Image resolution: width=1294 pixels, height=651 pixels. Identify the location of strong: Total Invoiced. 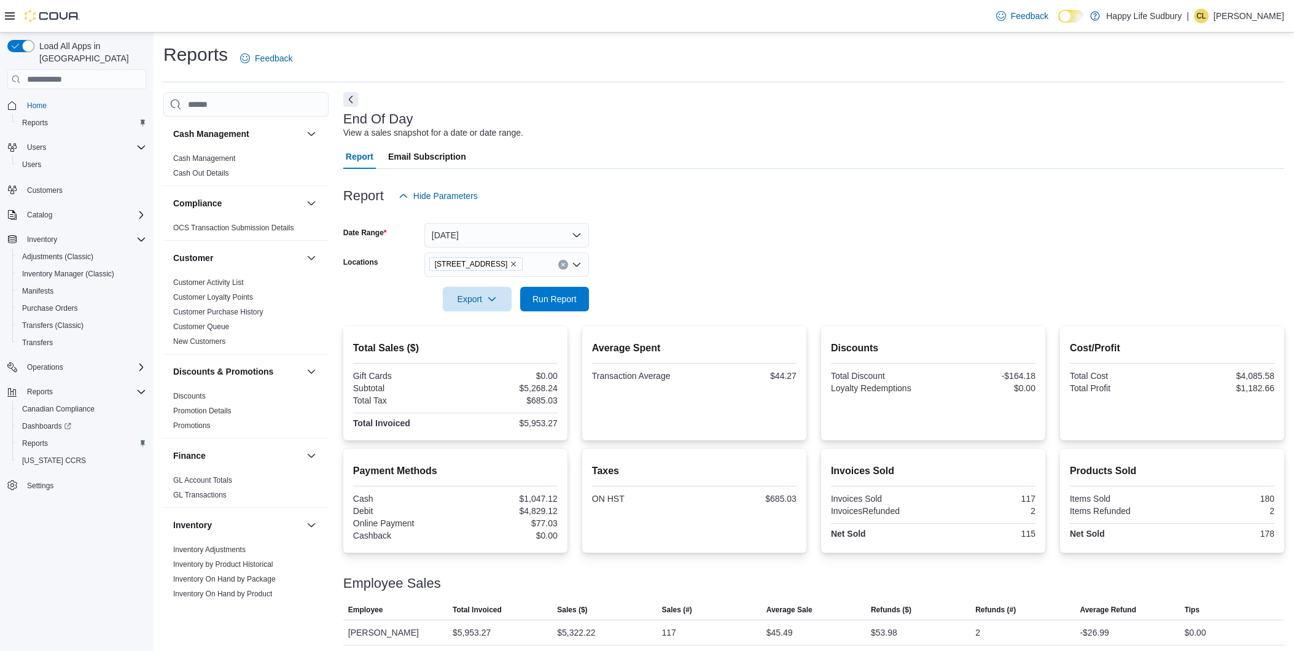
(381, 423).